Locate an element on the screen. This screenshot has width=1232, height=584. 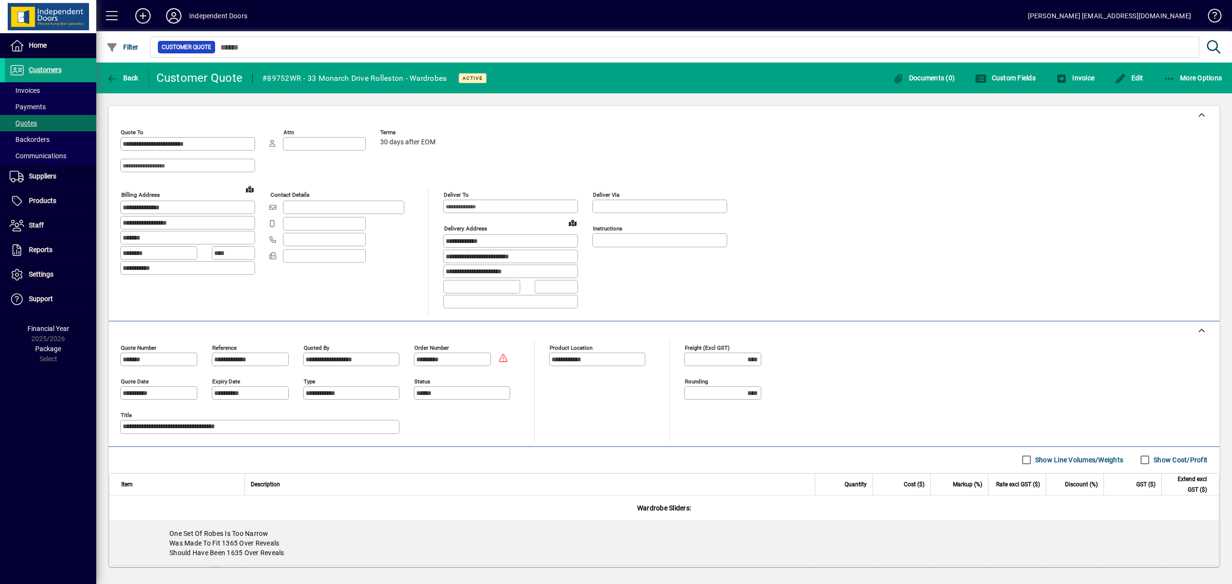
span: Item is located at coordinates (127, 485).